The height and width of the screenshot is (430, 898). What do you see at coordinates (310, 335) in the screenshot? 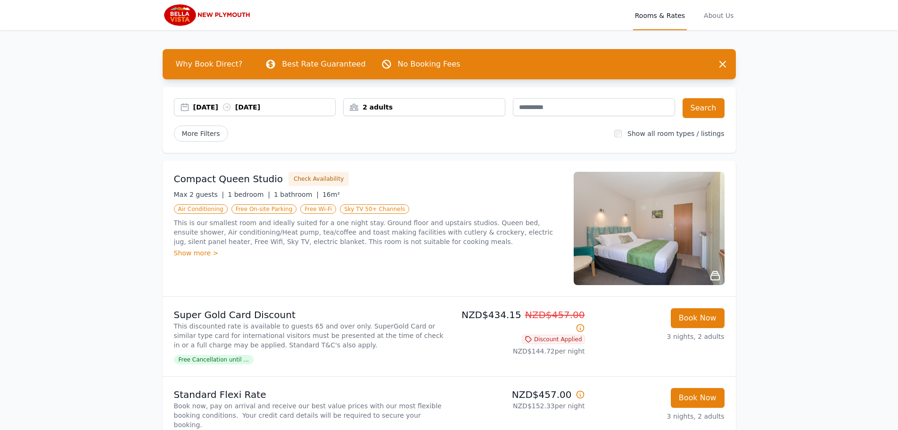
I see `p: This discounted rate is available to guests 65 and over only. SuperGold Card or similar type card...` at bounding box center [310, 335].